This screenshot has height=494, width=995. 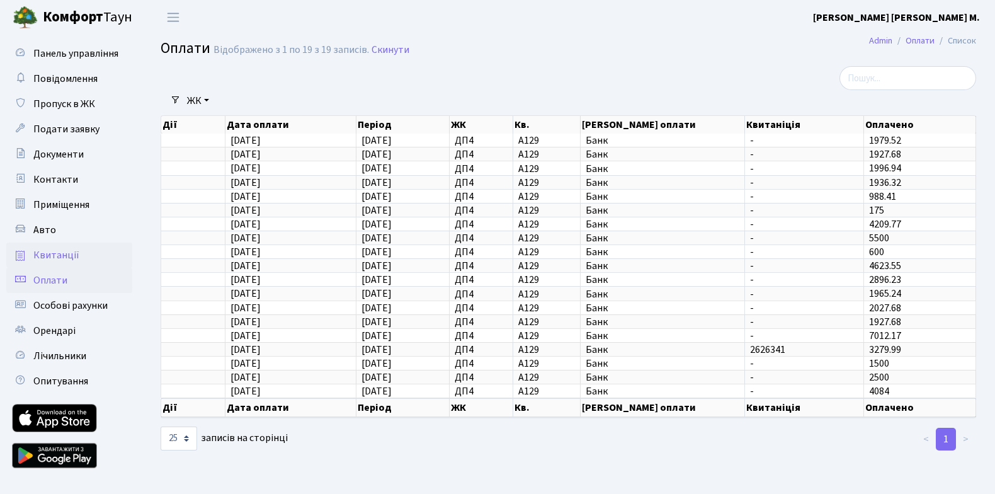 What do you see at coordinates (69, 129) in the screenshot?
I see `a: Подати заявку` at bounding box center [69, 129].